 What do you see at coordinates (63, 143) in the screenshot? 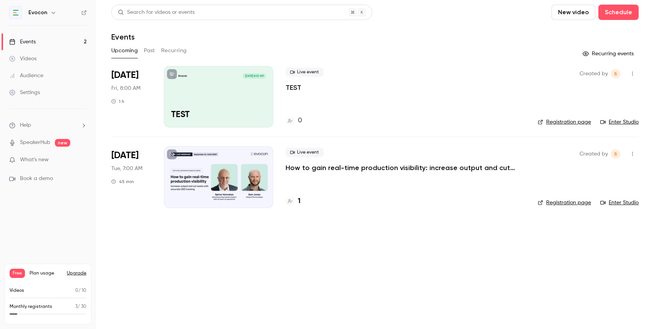
I see `span: new` at bounding box center [63, 143].